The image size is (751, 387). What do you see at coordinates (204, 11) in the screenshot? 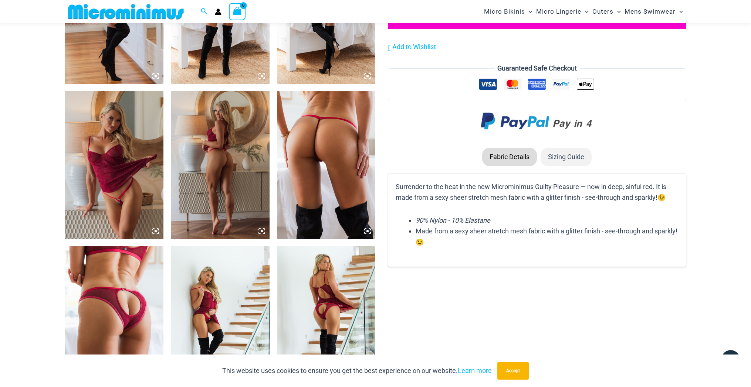
I see `a: Search icon link` at bounding box center [204, 11].